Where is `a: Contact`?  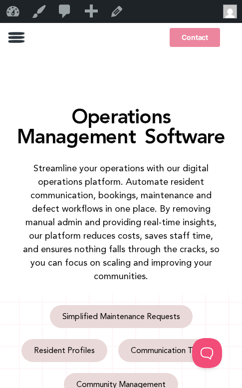
a: Contact is located at coordinates (195, 37).